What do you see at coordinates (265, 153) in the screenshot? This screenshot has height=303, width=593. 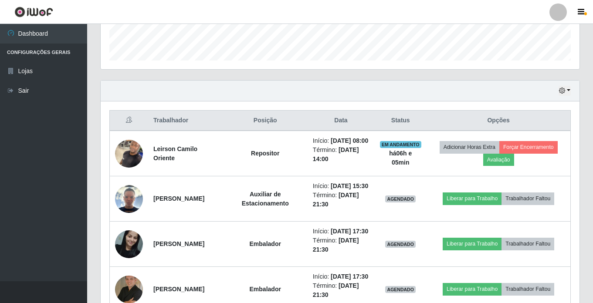 I see `strong: Repositor` at bounding box center [265, 153].